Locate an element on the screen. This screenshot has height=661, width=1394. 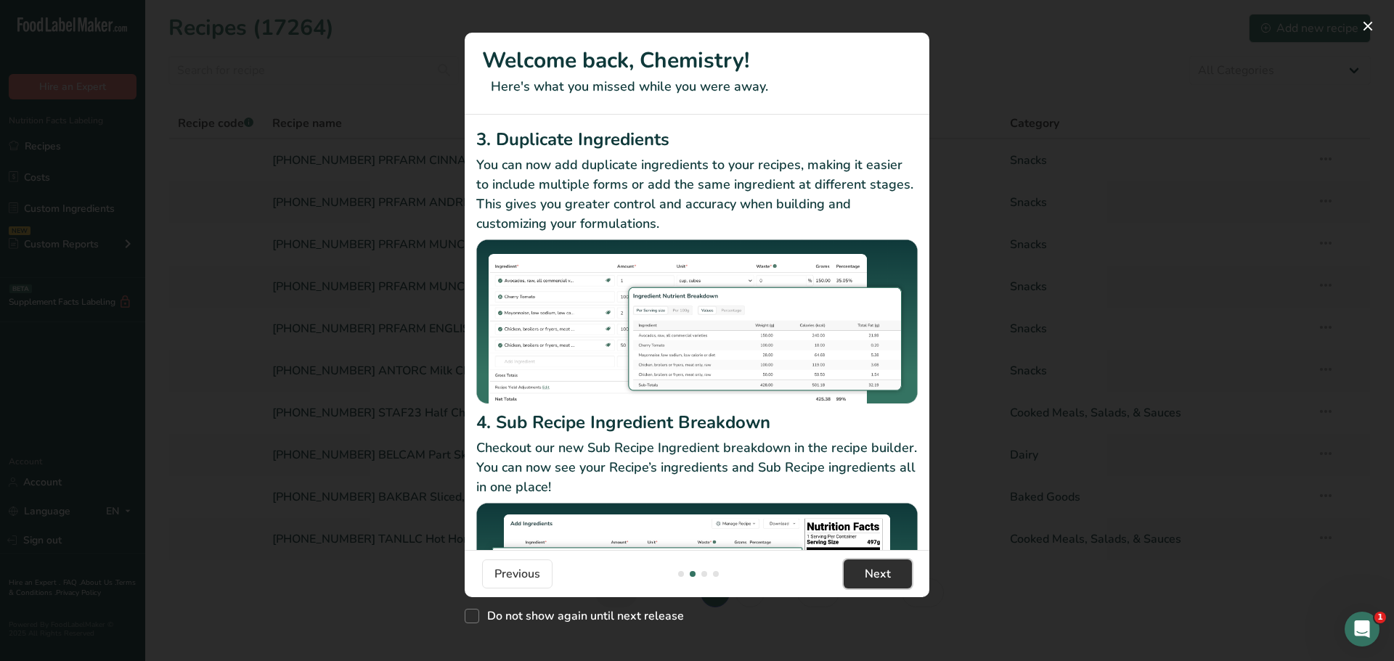
h1: Welcome back, Chemistry! is located at coordinates (697, 60).